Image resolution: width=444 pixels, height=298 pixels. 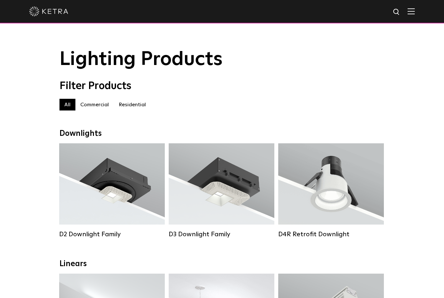 I want to click on label: All, so click(x=67, y=105).